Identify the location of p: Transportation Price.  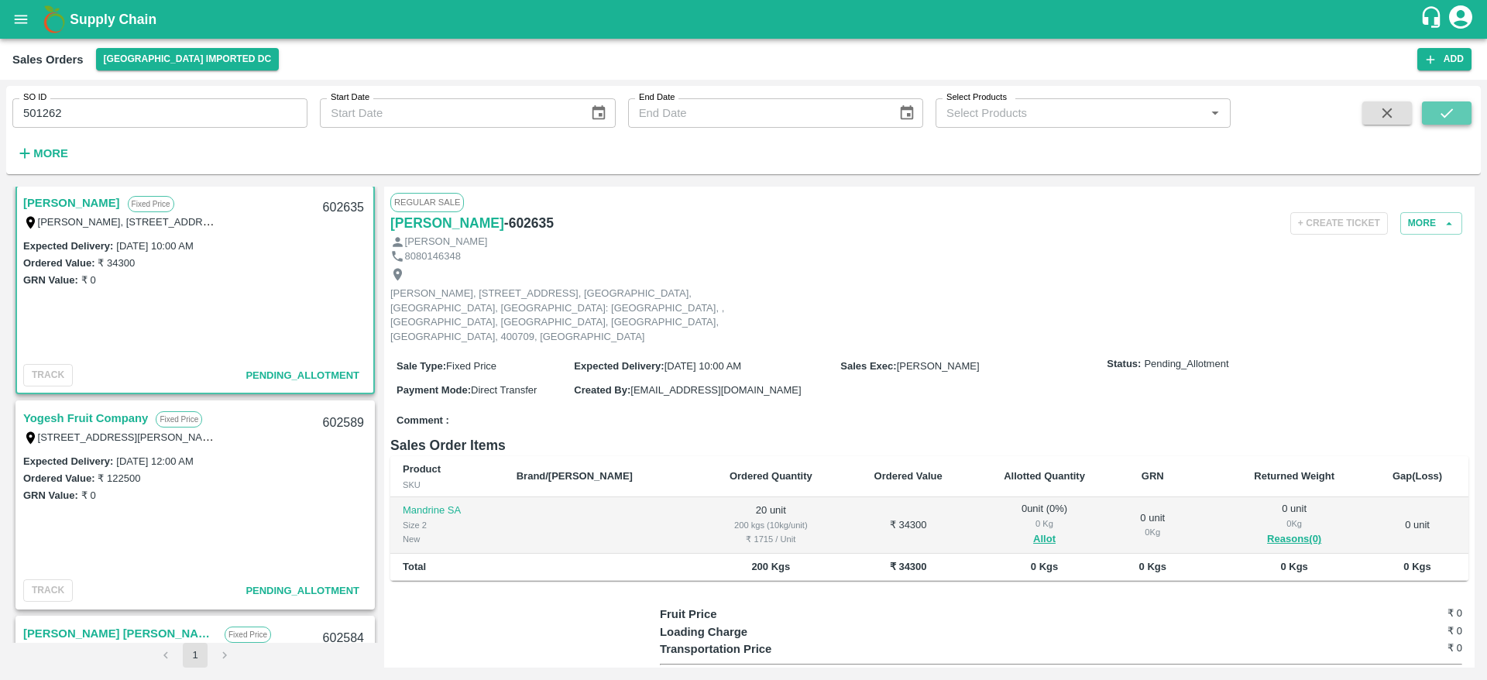
(760, 649).